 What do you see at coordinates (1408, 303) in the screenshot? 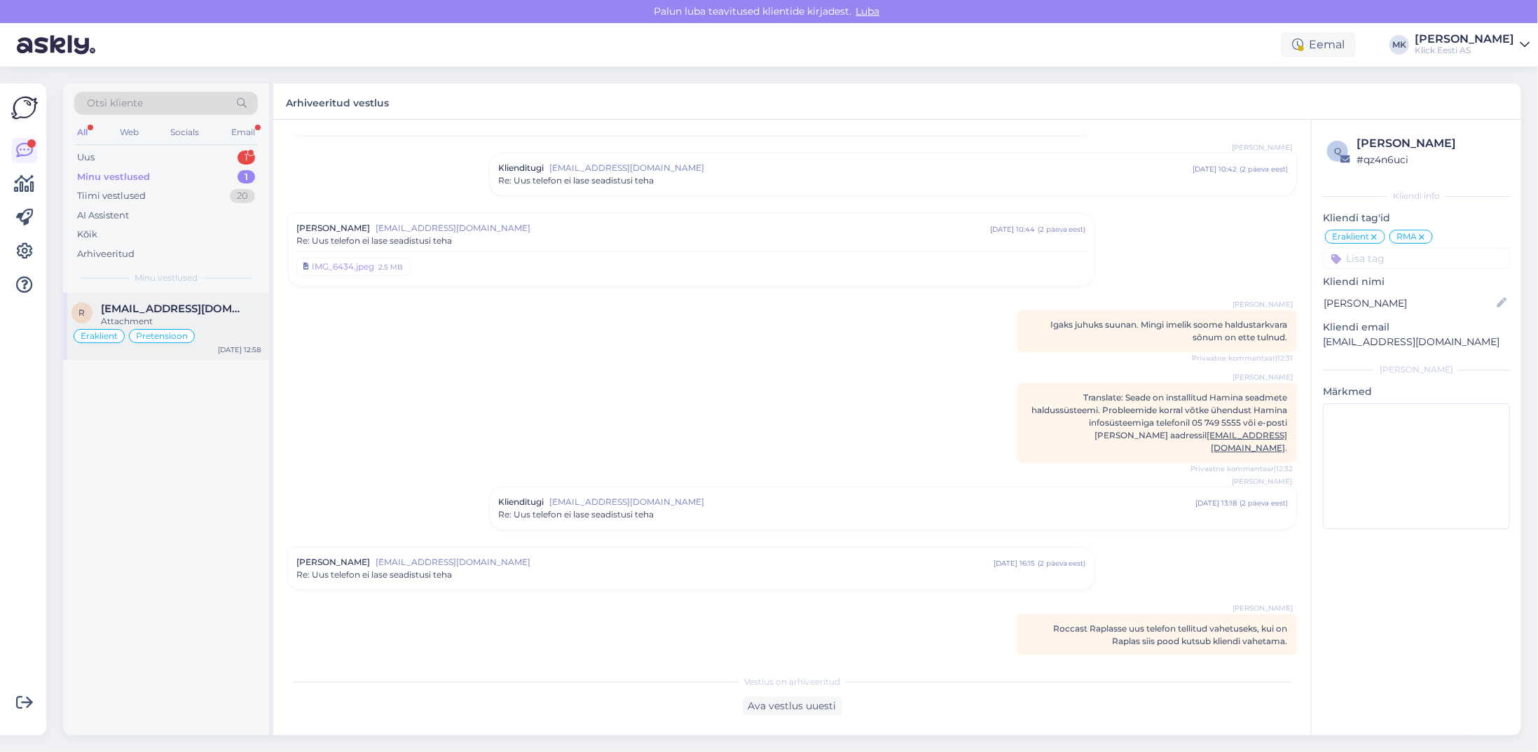
I see `input: Lisa nimi` at bounding box center [1408, 303].